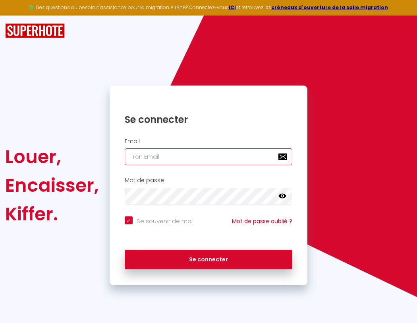 The width and height of the screenshot is (417, 323). What do you see at coordinates (330, 7) in the screenshot?
I see `a: créneaux d'ouverture de la salle migration` at bounding box center [330, 7].